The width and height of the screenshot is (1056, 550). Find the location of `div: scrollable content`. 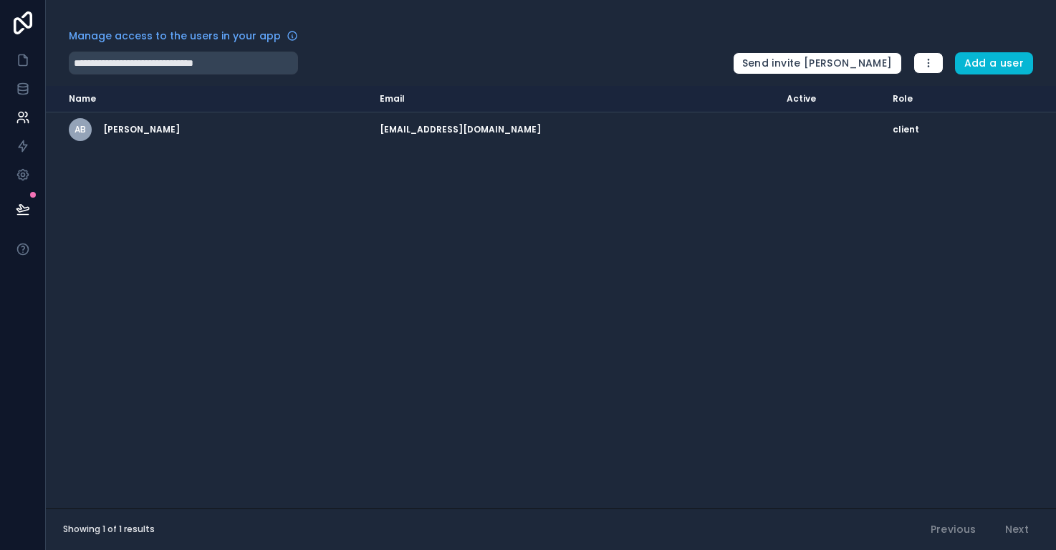

div: scrollable content is located at coordinates (551, 297).